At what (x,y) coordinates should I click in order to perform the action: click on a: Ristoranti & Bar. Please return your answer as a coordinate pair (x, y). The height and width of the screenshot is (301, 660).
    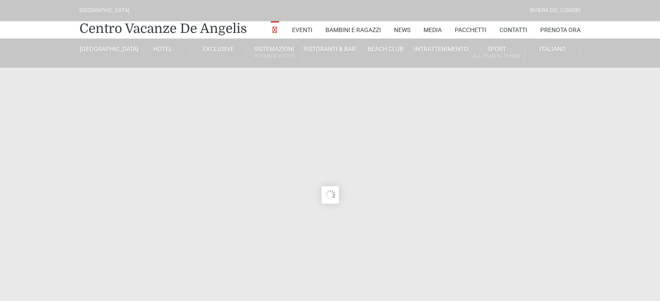
    Looking at the image, I should click on (330, 49).